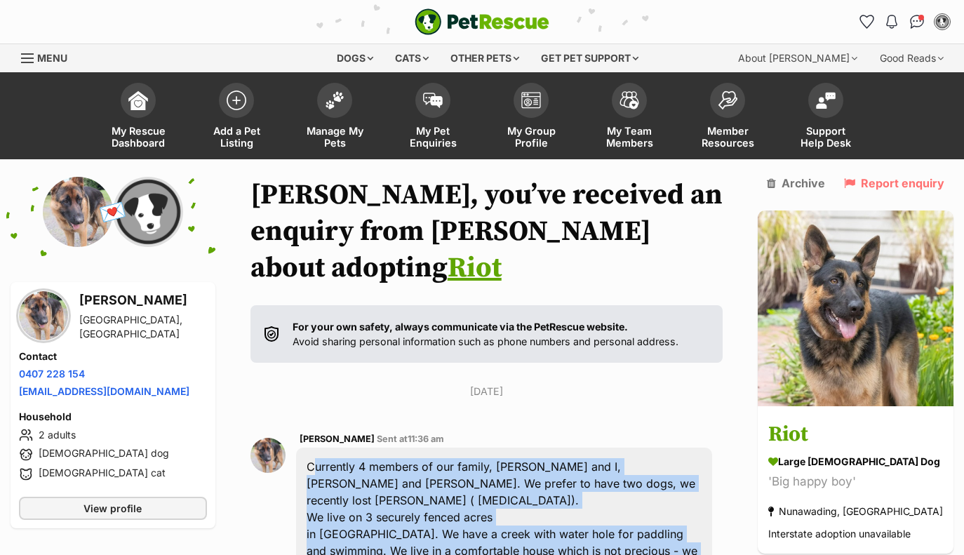 Image resolution: width=964 pixels, height=555 pixels. Describe the element at coordinates (138, 117) in the screenshot. I see `a: My Rescue Dashboard` at that location.